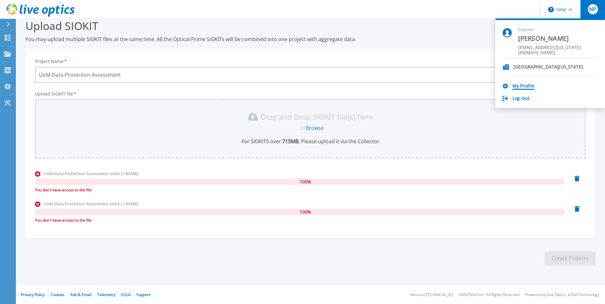 This screenshot has width=605, height=304. I want to click on h3: Upload SIOKIT, so click(311, 26).